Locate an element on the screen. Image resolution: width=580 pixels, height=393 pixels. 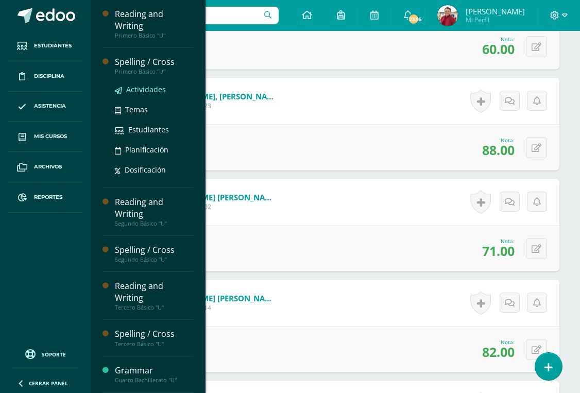
span: 71.00 is located at coordinates (498, 251).